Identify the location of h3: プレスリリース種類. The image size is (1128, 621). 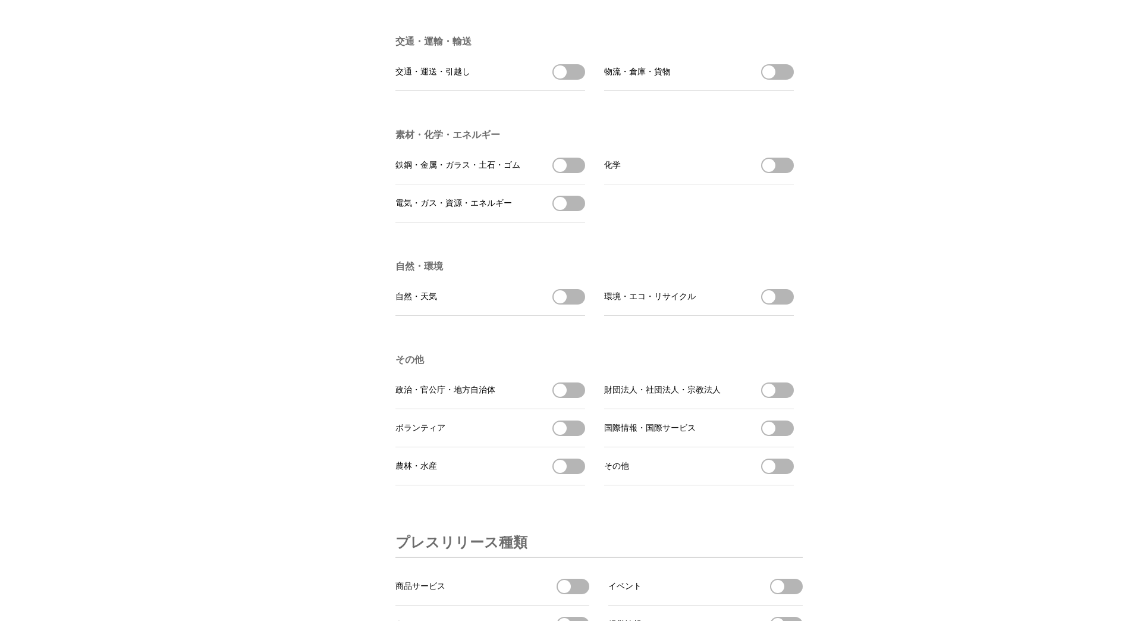
(462, 543).